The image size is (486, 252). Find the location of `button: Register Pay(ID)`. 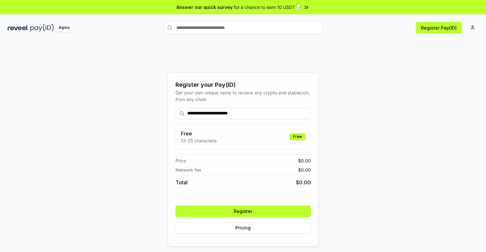

button: Register Pay(ID) is located at coordinates (439, 28).